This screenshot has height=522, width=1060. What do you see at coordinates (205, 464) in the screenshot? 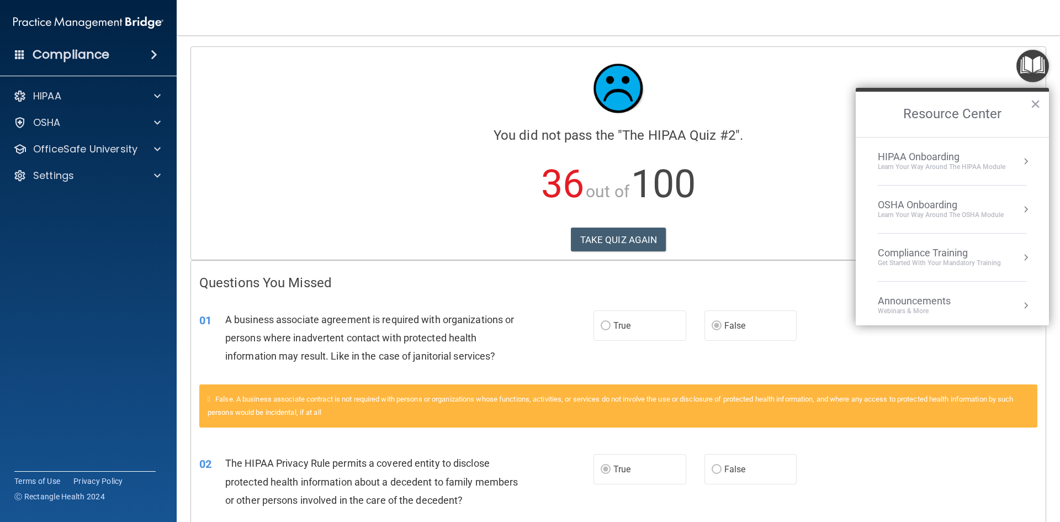
I see `span: 02` at bounding box center [205, 464].